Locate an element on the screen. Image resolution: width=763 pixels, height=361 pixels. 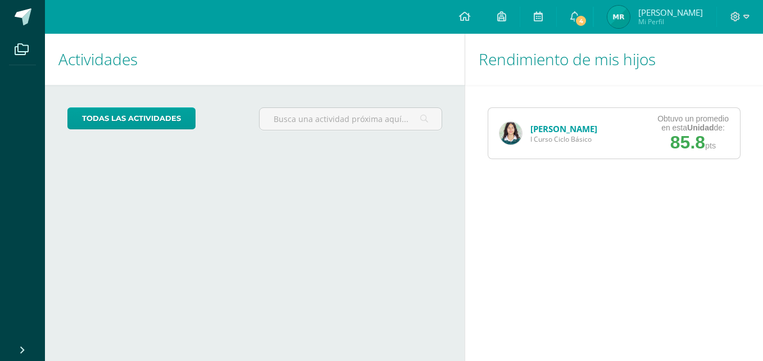
h1: Rendimiento de mis hijos is located at coordinates (614, 59).